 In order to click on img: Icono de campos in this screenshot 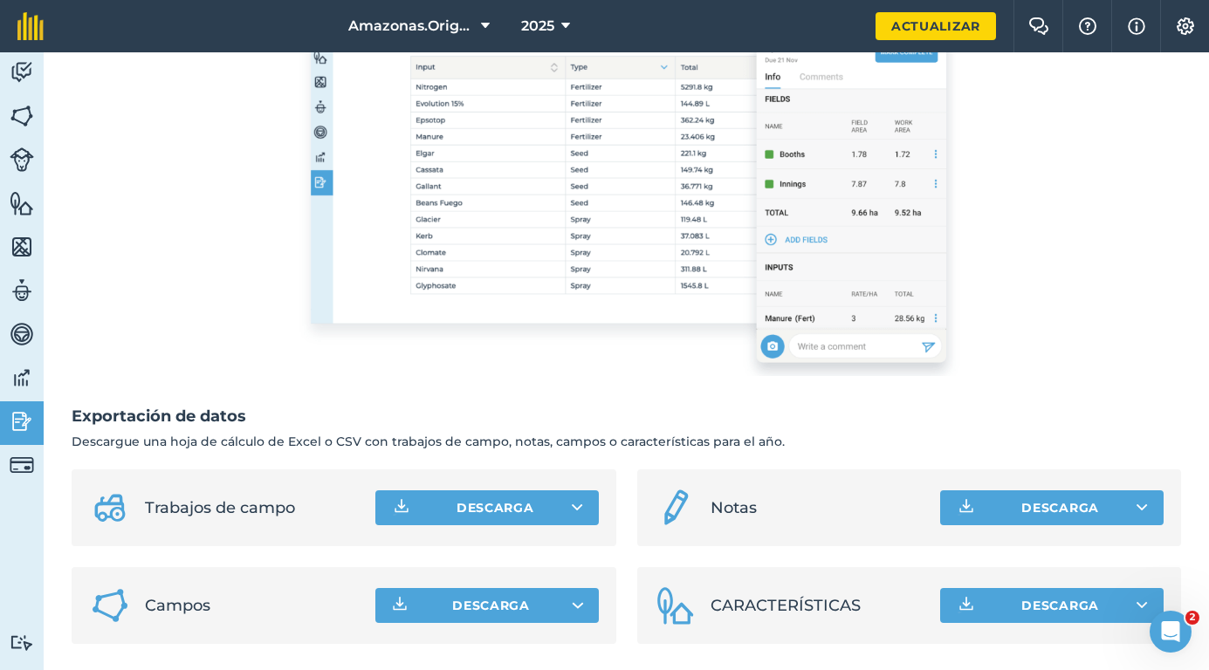, I will do `click(110, 606)`.